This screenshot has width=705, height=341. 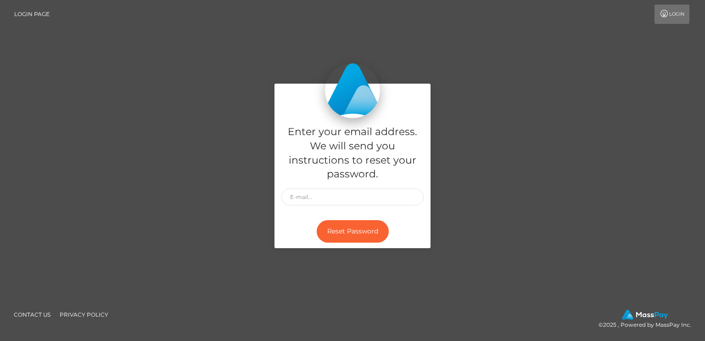 What do you see at coordinates (32, 314) in the screenshot?
I see `a: Contact Us` at bounding box center [32, 314].